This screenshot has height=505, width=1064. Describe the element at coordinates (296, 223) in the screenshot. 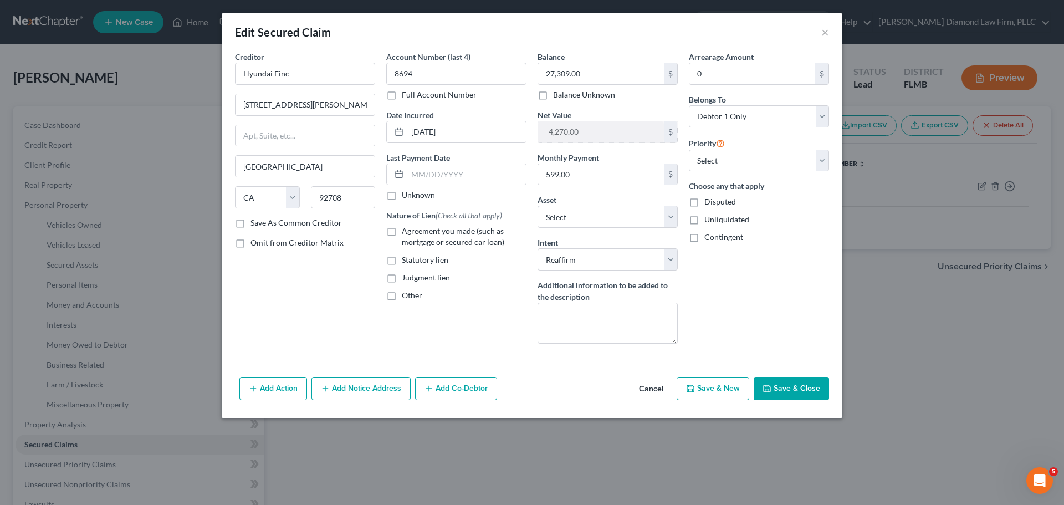

I see `label: Save As Common Creditor` at that location.